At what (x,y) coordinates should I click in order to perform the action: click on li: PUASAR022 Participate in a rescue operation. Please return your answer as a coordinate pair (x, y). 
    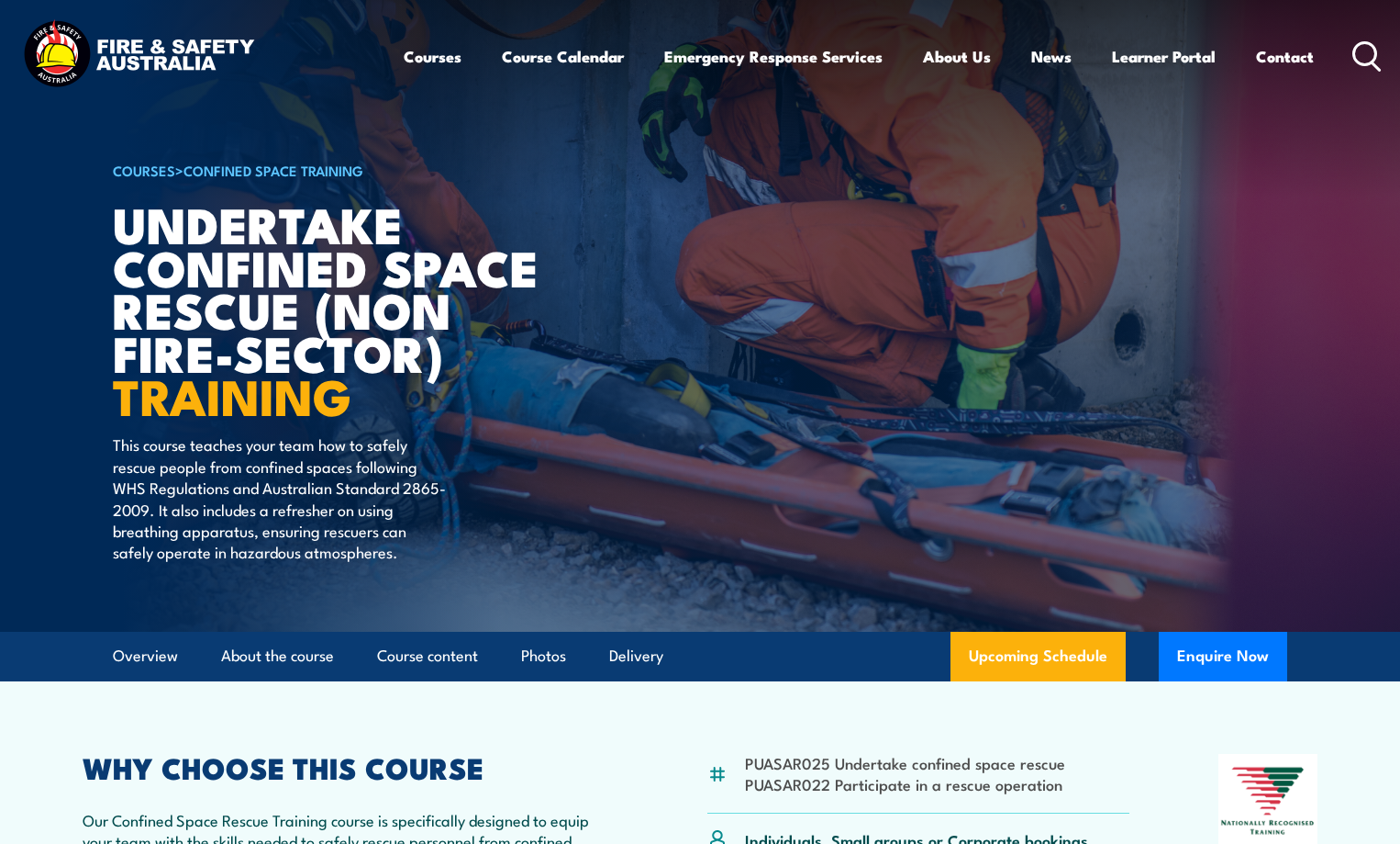
    Looking at the image, I should click on (905, 783).